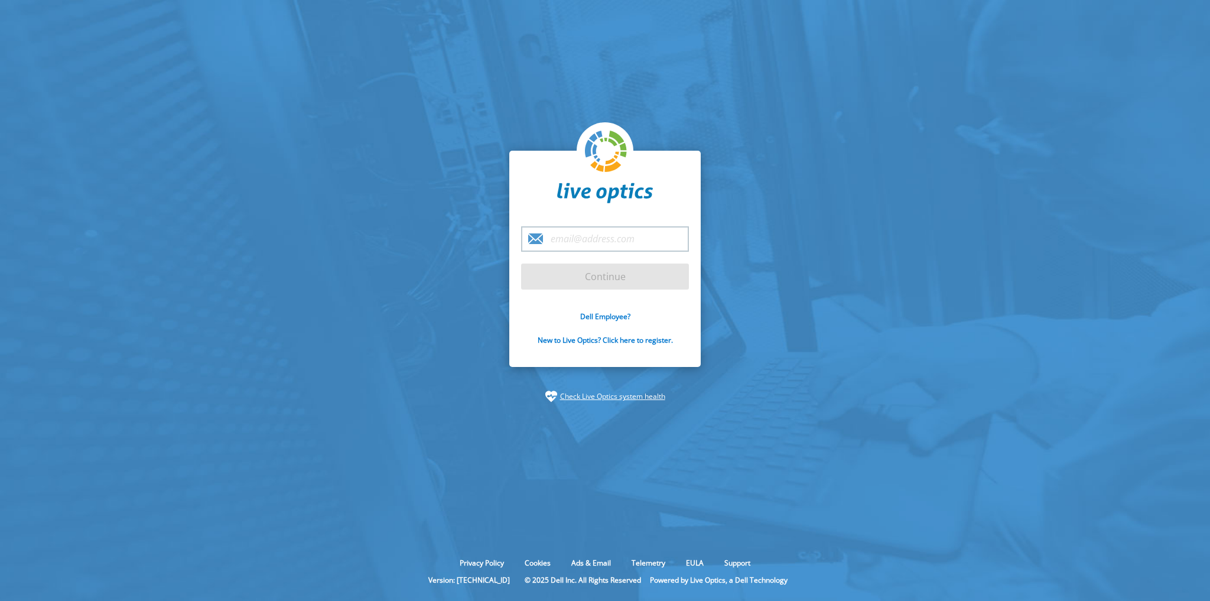  What do you see at coordinates (481, 562) in the screenshot?
I see `a: Privacy Policy` at bounding box center [481, 562].